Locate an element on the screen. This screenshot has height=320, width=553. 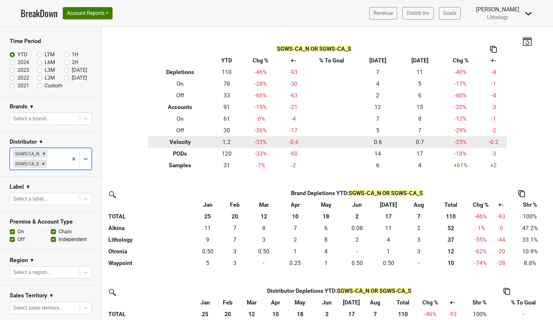
td: 3.5 is located at coordinates (326, 251).